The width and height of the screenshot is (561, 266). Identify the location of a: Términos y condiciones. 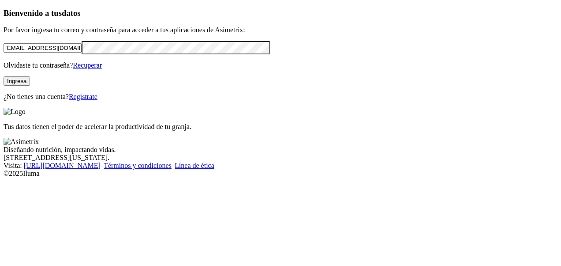
(138, 165).